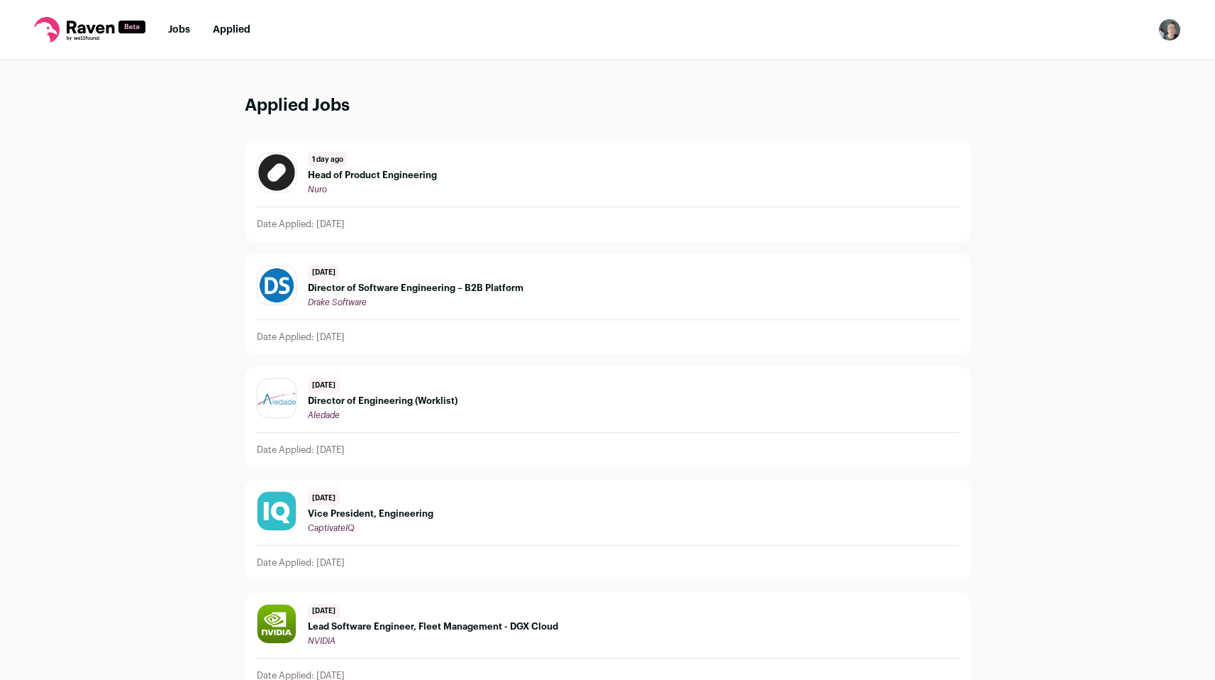 Image resolution: width=1215 pixels, height=680 pixels. Describe the element at coordinates (317, 189) in the screenshot. I see `span: Nuro` at that location.